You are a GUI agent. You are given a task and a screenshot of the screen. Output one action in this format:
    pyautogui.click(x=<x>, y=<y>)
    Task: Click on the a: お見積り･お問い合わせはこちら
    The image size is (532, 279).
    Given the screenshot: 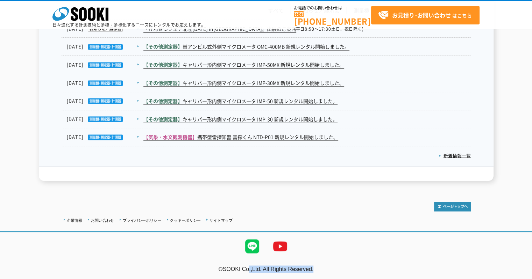 What is the action you would take?
    pyautogui.click(x=425, y=15)
    